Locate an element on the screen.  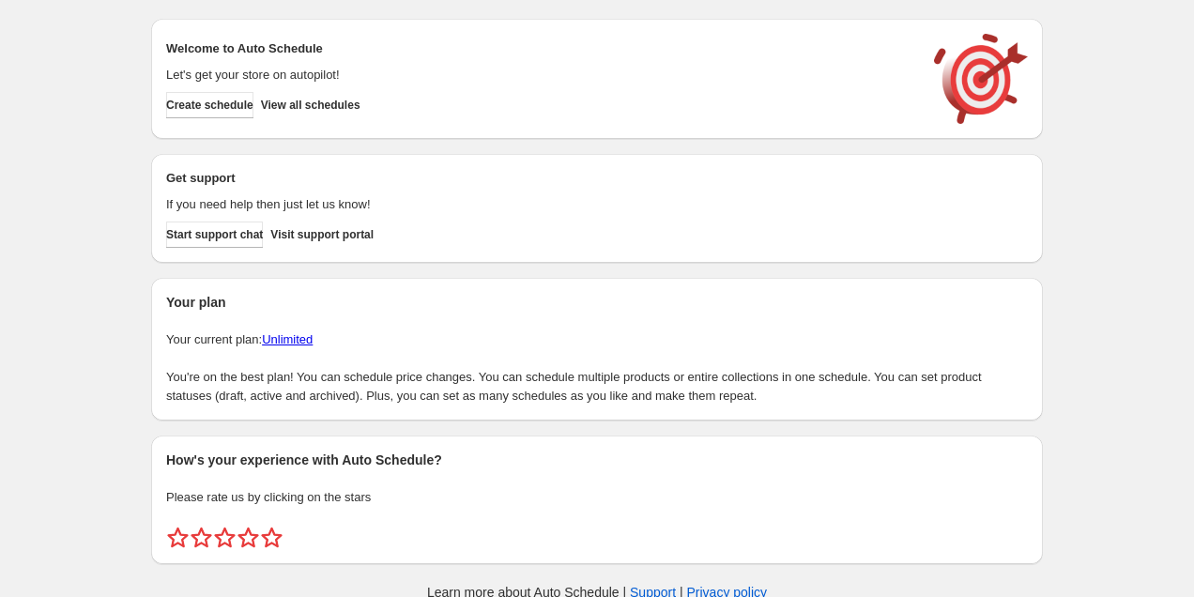
a: Start support chat is located at coordinates (214, 235).